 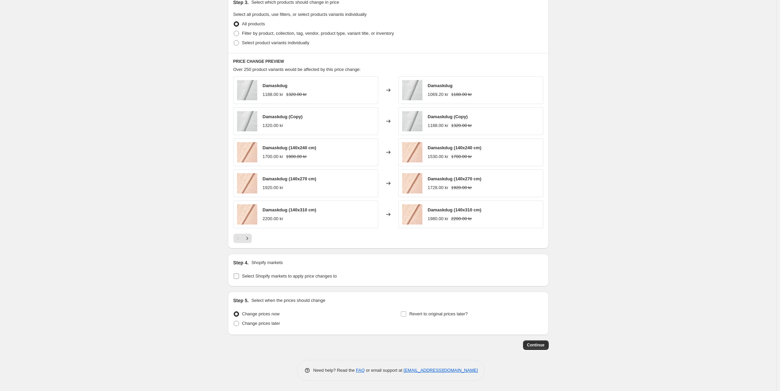 I want to click on strike: 1900.00 kr, so click(x=296, y=157).